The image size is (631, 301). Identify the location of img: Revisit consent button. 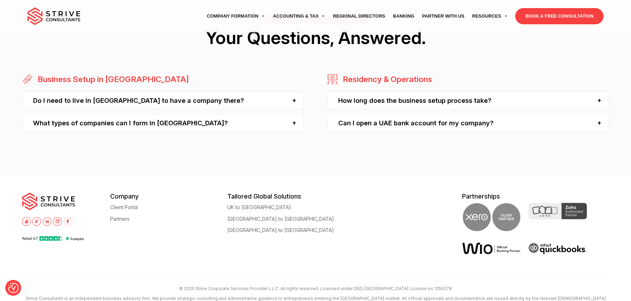
(13, 288).